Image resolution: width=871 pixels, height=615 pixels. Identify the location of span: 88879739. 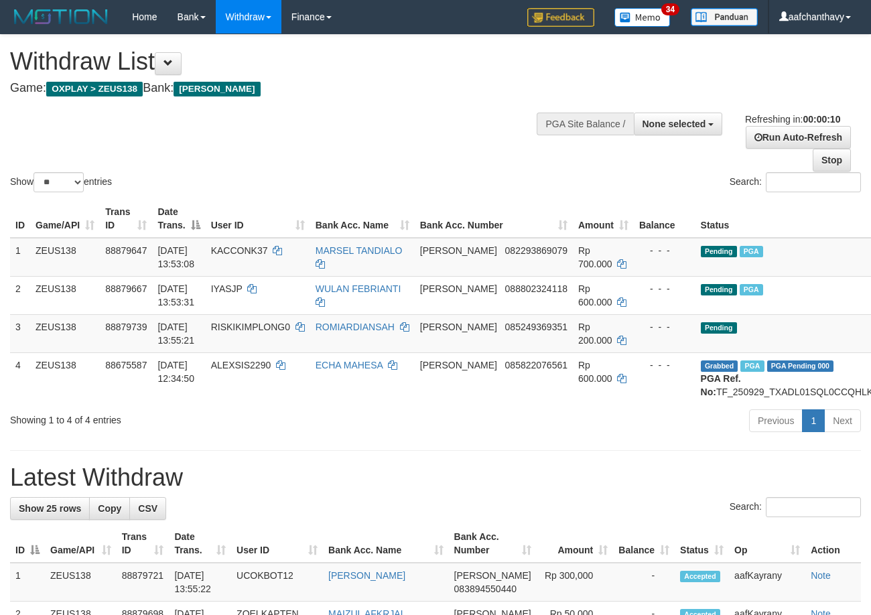
(126, 327).